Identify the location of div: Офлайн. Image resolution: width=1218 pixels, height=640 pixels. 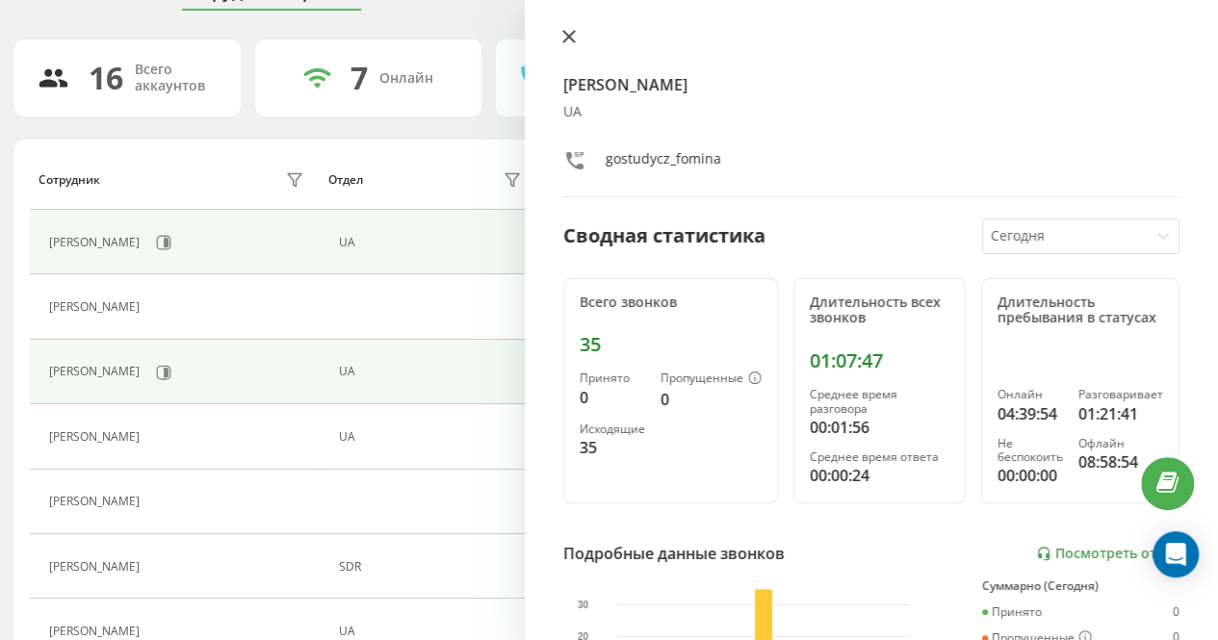
(1120, 444).